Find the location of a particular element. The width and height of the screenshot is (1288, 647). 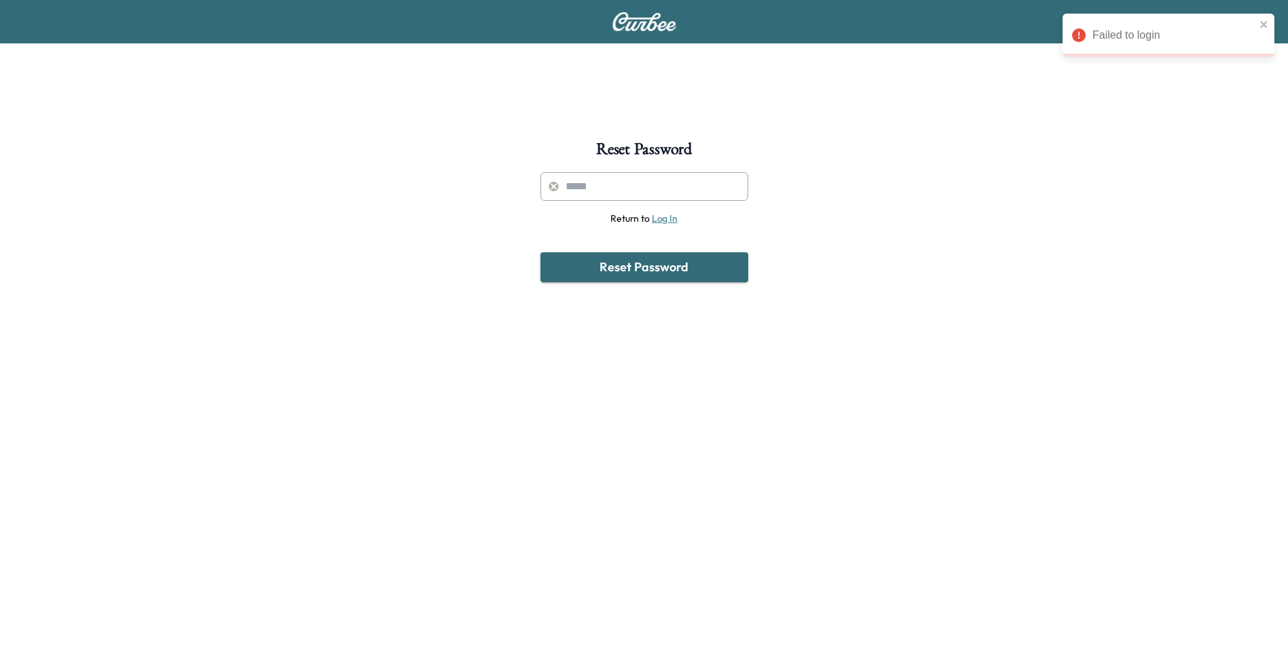

h1: Reset Password is located at coordinates (643, 153).